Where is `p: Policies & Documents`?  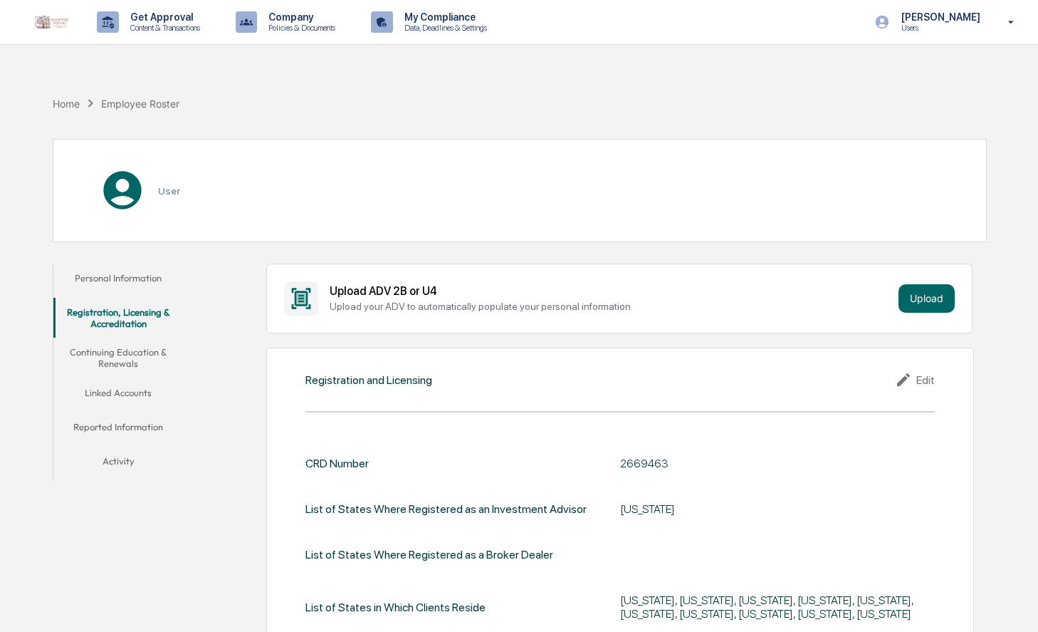
p: Policies & Documents is located at coordinates (300, 28).